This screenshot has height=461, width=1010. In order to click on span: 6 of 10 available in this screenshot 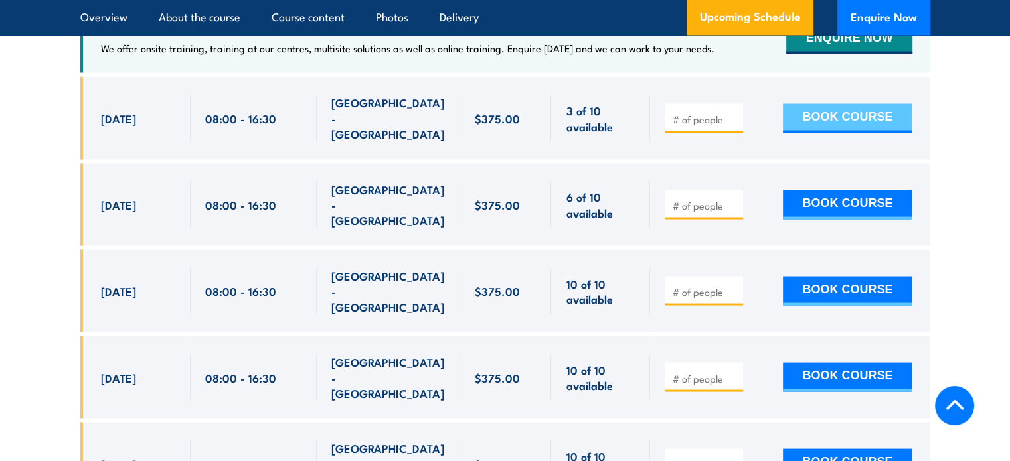, I will do `click(600, 204)`.